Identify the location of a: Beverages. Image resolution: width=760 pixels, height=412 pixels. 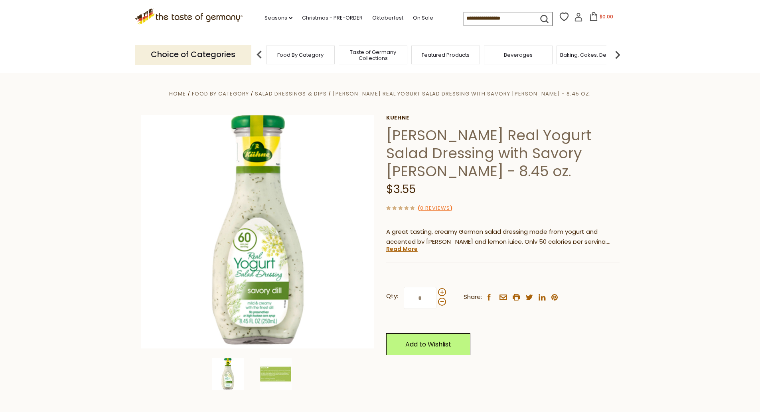
(519, 55).